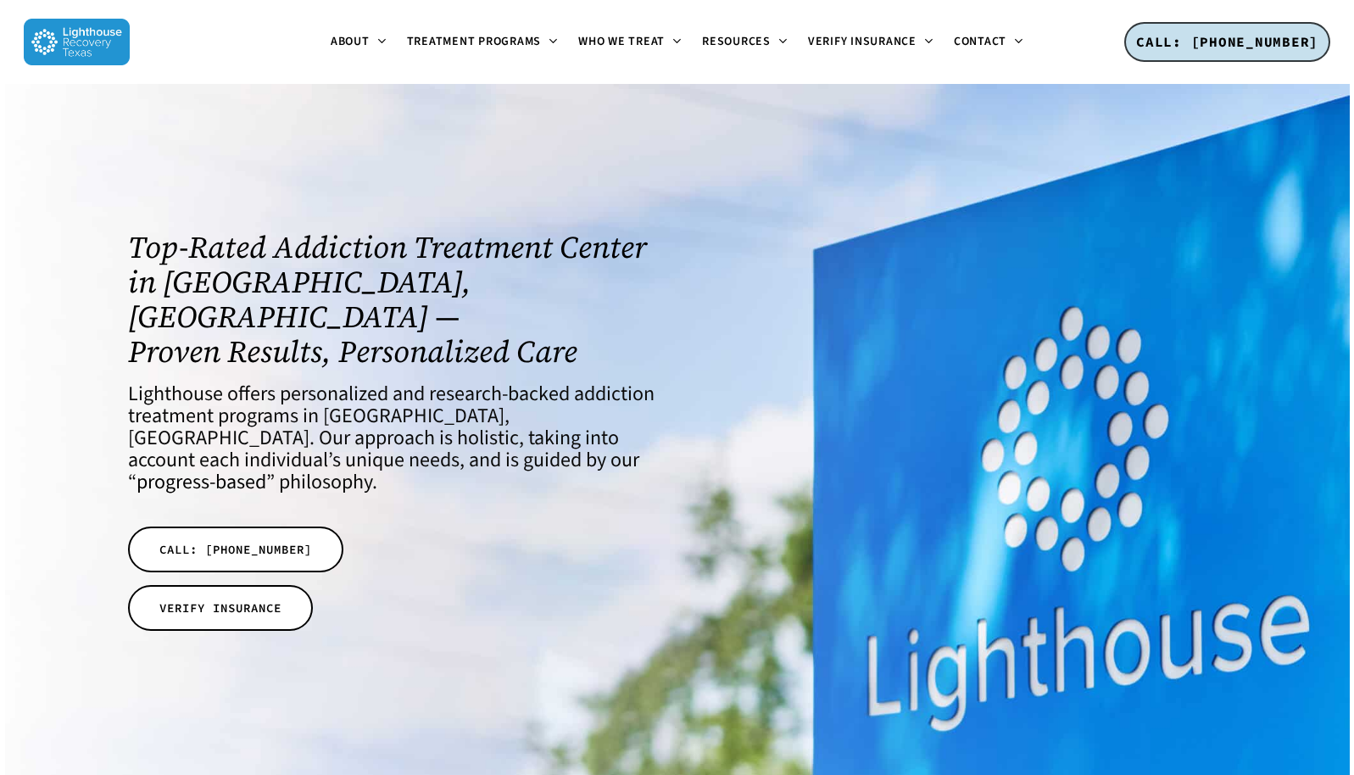 This screenshot has height=775, width=1354. Describe the element at coordinates (220, 608) in the screenshot. I see `span: VERIFY INSURANCE` at that location.